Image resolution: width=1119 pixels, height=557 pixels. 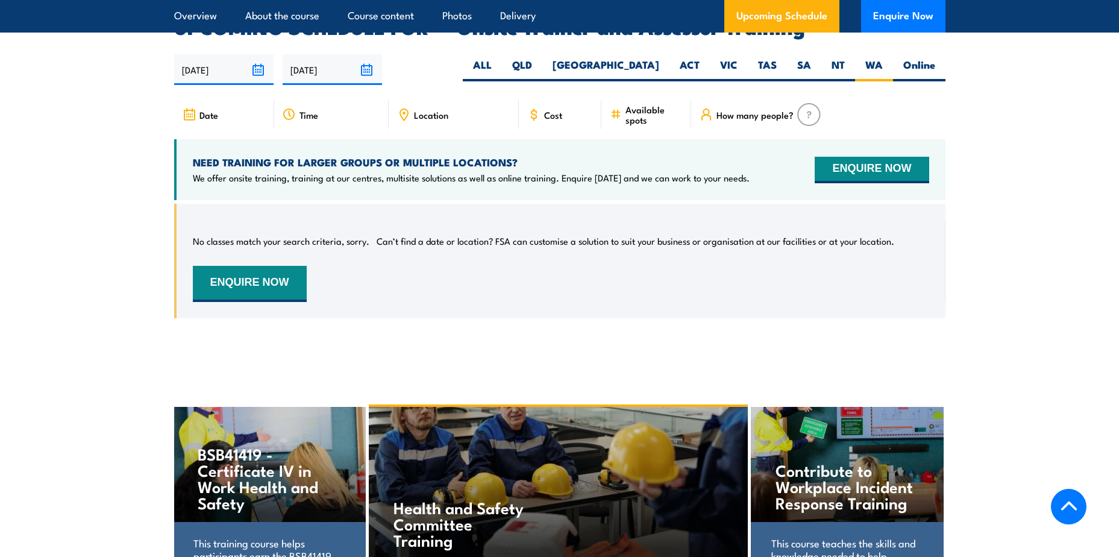 What do you see at coordinates (847, 486) in the screenshot?
I see `h4: Contribute to Workplace Incident Response Training` at bounding box center [847, 486].